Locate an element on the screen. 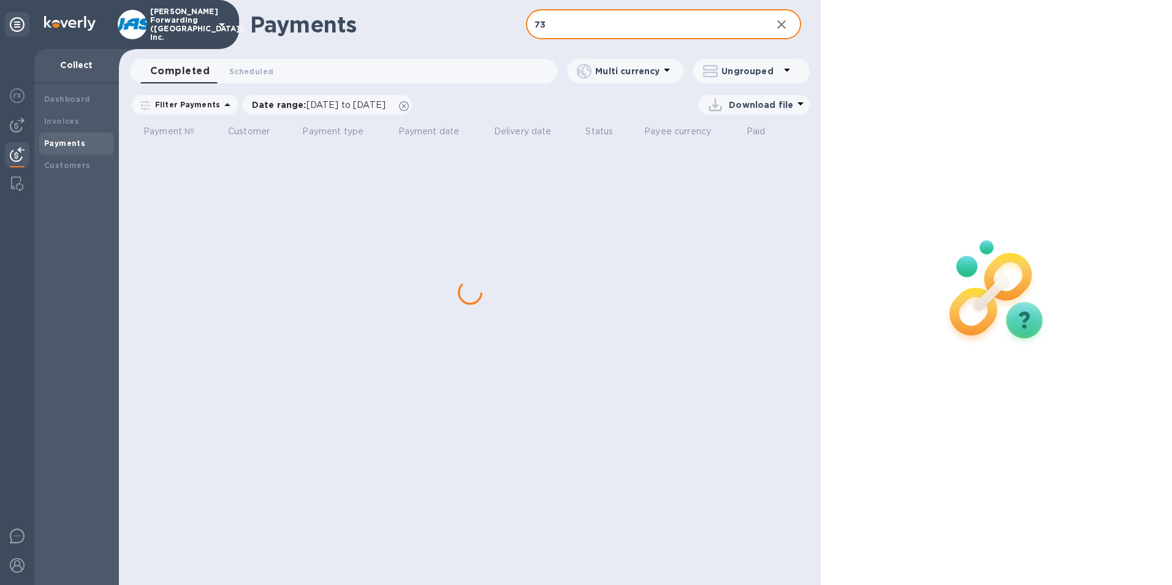 Image resolution: width=1172 pixels, height=585 pixels. p: Delivery date is located at coordinates (523, 131).